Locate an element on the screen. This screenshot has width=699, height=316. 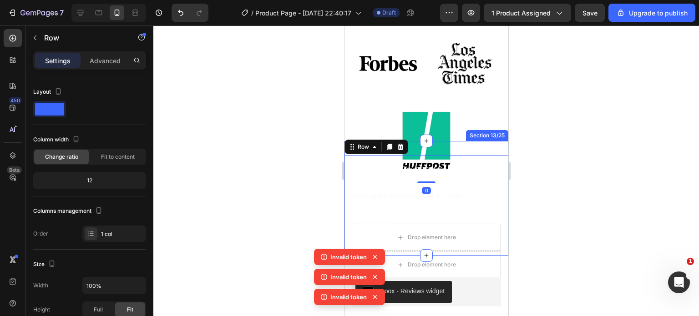
button: <p>Watch now</p> is located at coordinates (39, 197).